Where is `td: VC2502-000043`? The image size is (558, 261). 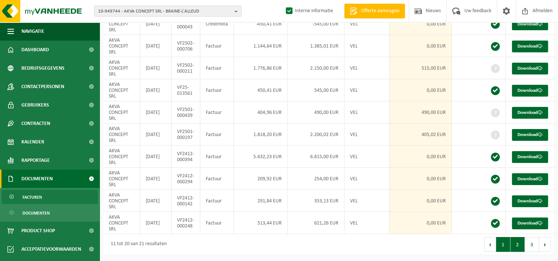 td: VC2502-000043 is located at coordinates (186, 24).